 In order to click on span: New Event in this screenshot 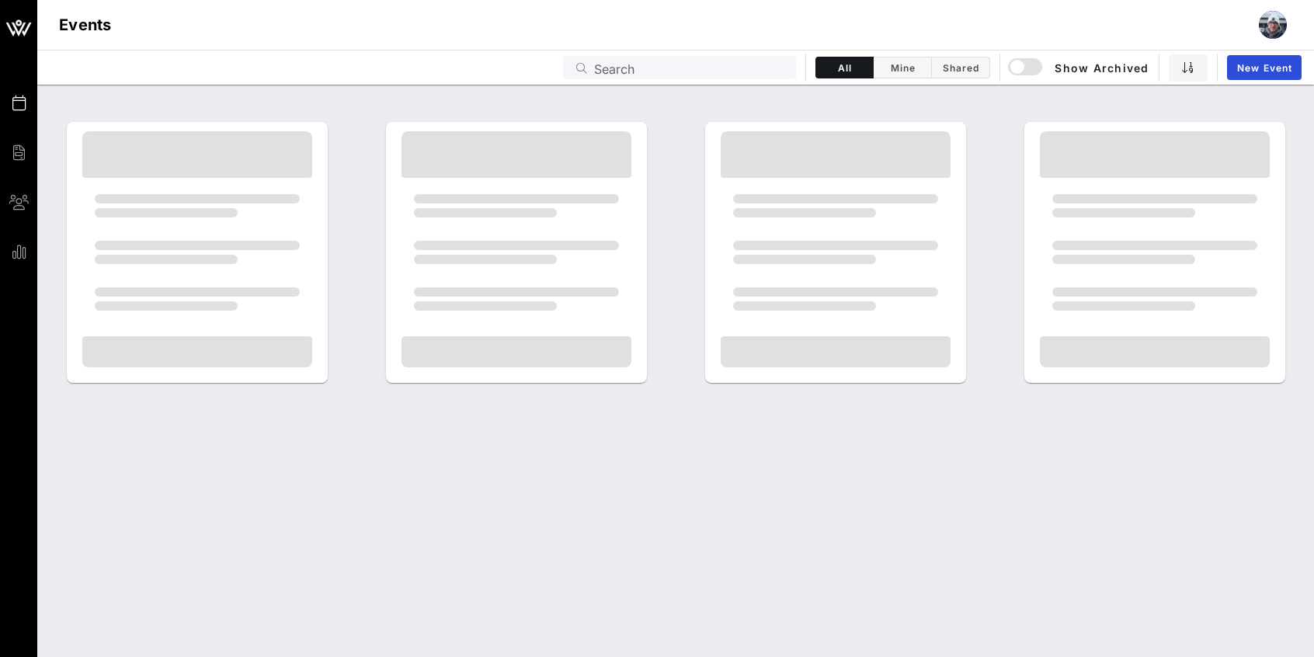, I will do `click(1265, 68)`.